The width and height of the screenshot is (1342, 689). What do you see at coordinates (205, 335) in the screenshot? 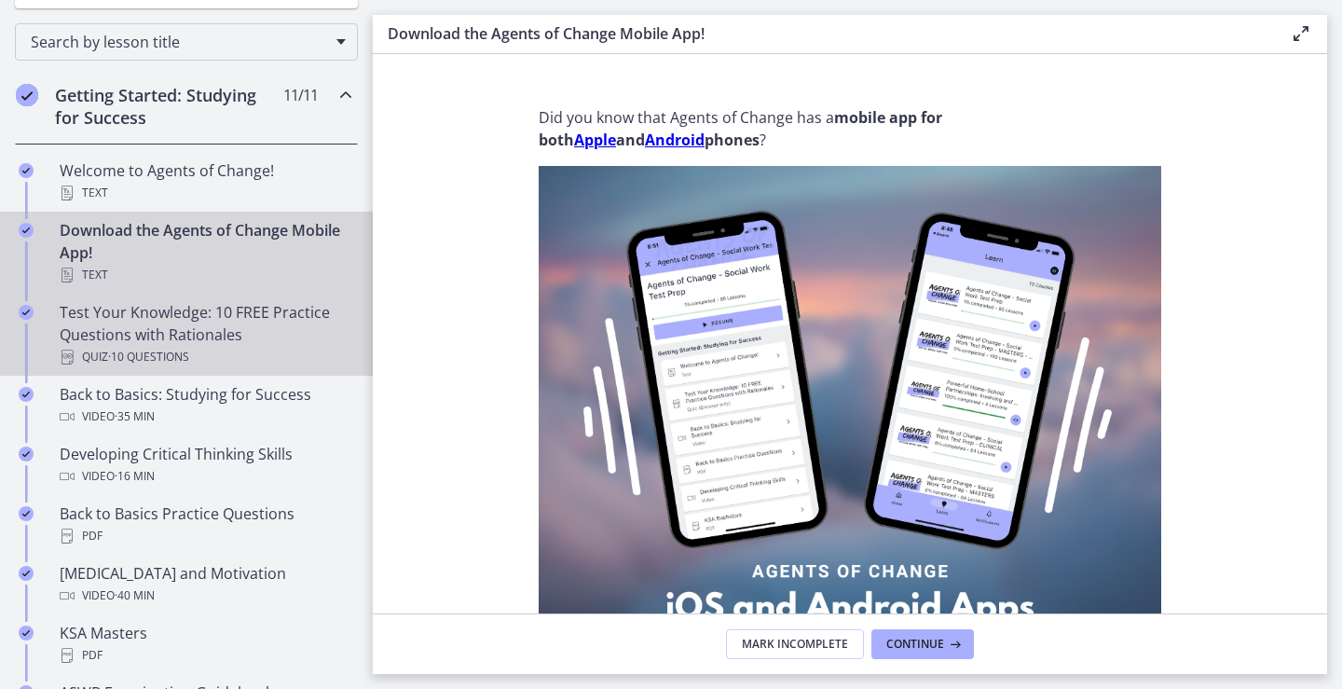
I see `div: Test Your Knowledge: 10 FREE Practice Questions with Rationales` at bounding box center [205, 335].